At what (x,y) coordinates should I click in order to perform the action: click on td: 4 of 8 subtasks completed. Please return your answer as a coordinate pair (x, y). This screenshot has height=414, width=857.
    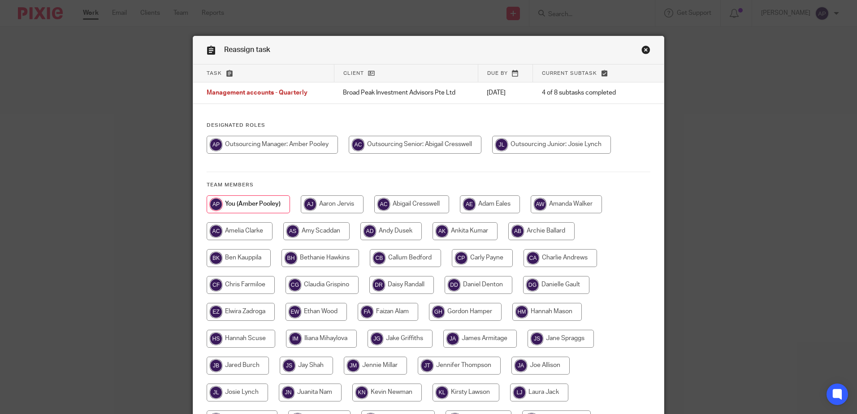
    Looking at the image, I should click on (583, 93).